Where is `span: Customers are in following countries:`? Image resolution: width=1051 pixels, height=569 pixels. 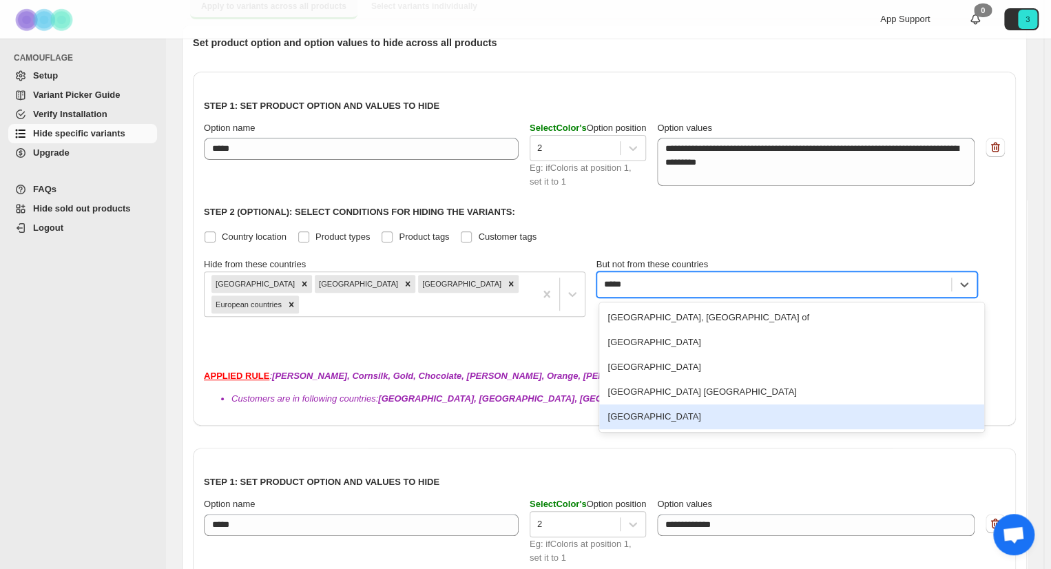 span: Customers are in following countries: is located at coordinates (498, 398).